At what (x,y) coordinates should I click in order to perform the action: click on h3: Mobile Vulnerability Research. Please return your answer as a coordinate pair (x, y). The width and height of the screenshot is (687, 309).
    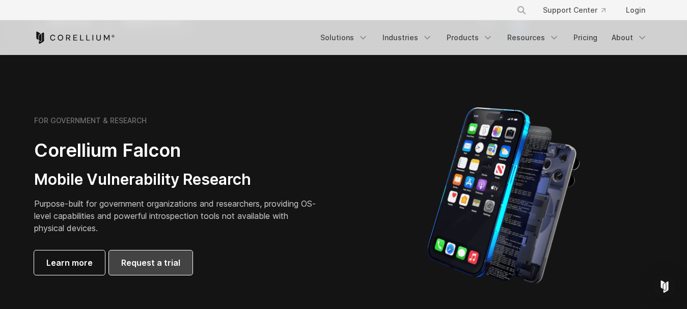
    Looking at the image, I should click on (177, 180).